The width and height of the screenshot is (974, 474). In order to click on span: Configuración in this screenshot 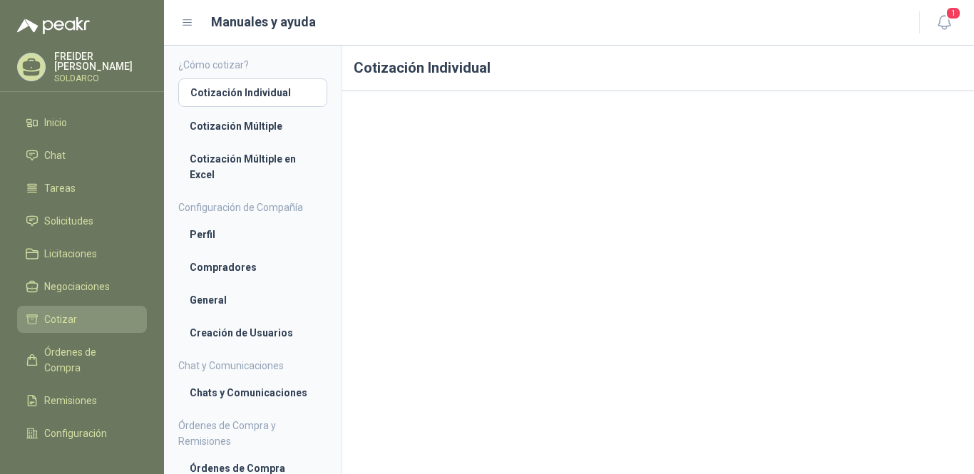, I will do `click(76, 434)`.